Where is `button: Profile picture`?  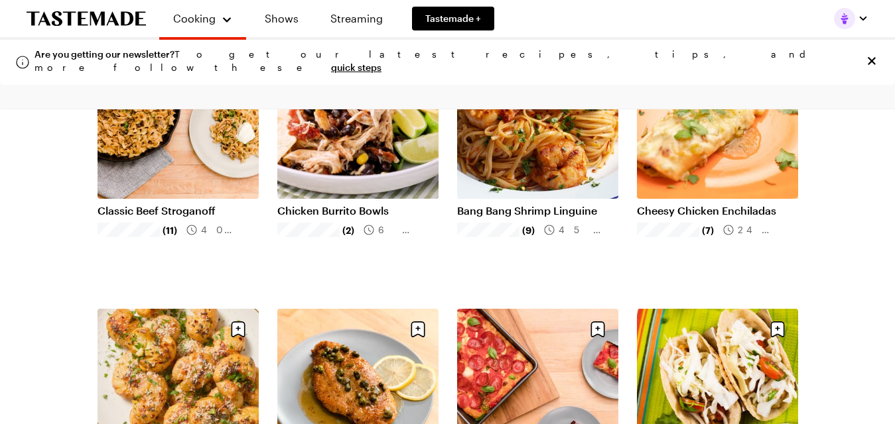
button: Profile picture is located at coordinates (851, 19).